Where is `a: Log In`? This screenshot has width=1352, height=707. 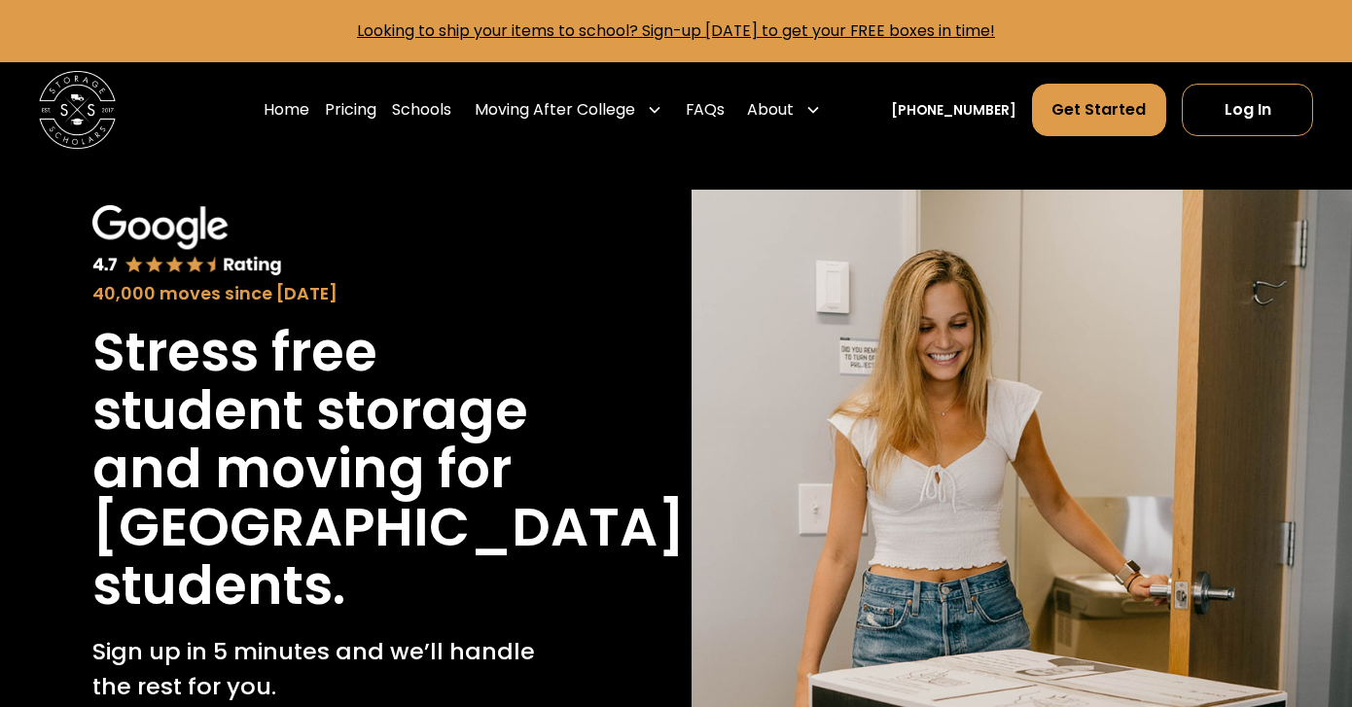 a: Log In is located at coordinates (1247, 110).